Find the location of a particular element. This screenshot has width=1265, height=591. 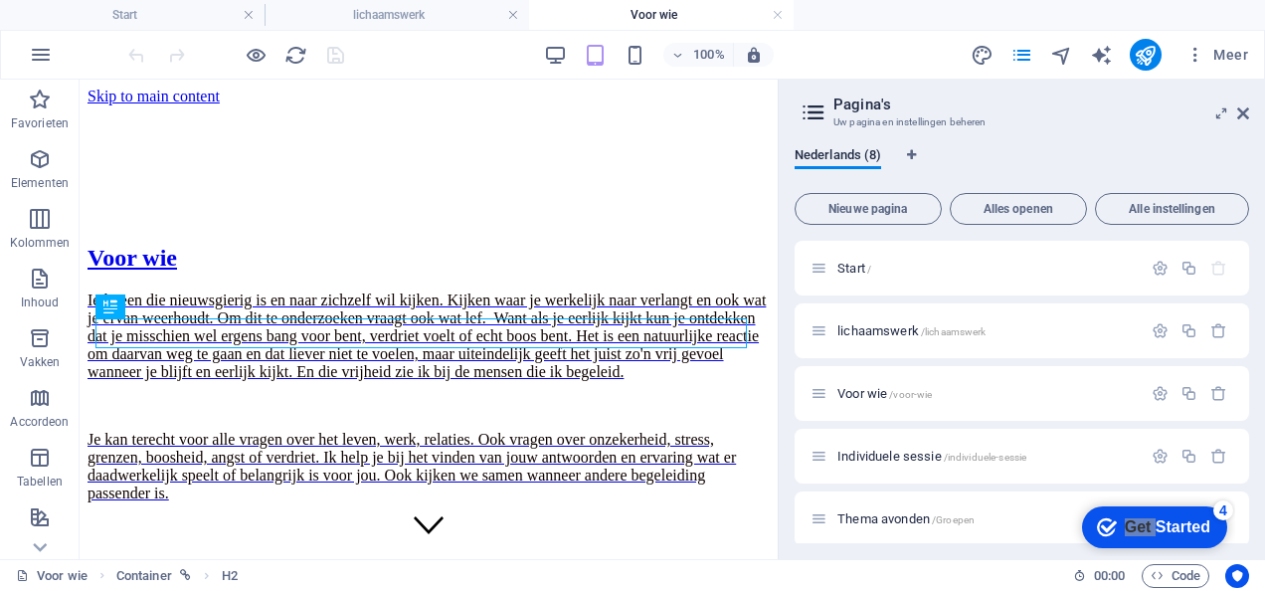

button: Alle instellingen is located at coordinates (1172, 209).